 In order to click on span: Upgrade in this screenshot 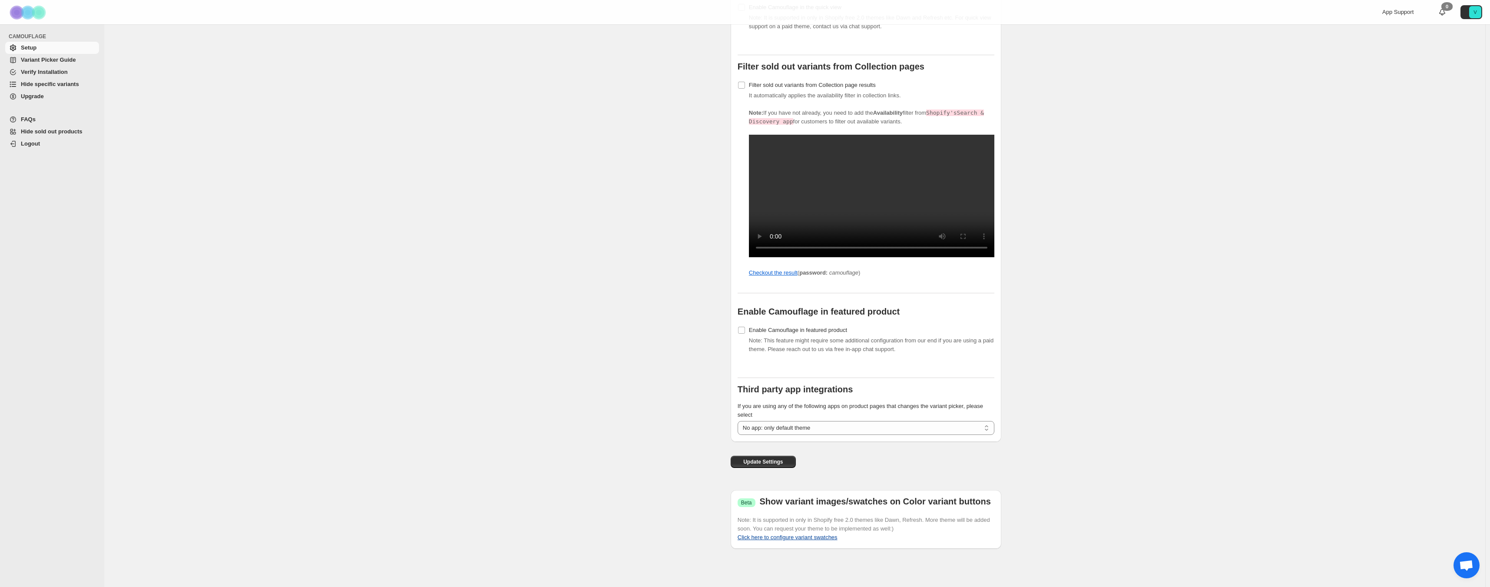, I will do `click(32, 96)`.